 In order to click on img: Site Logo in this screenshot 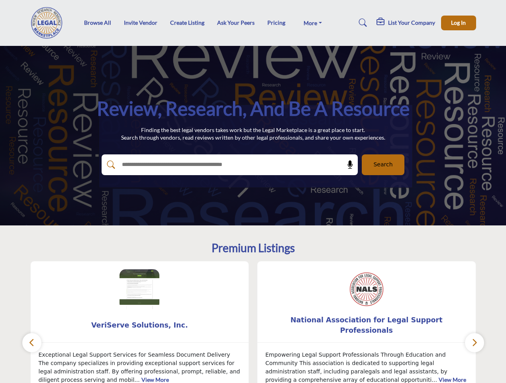, I will do `click(49, 23)`.